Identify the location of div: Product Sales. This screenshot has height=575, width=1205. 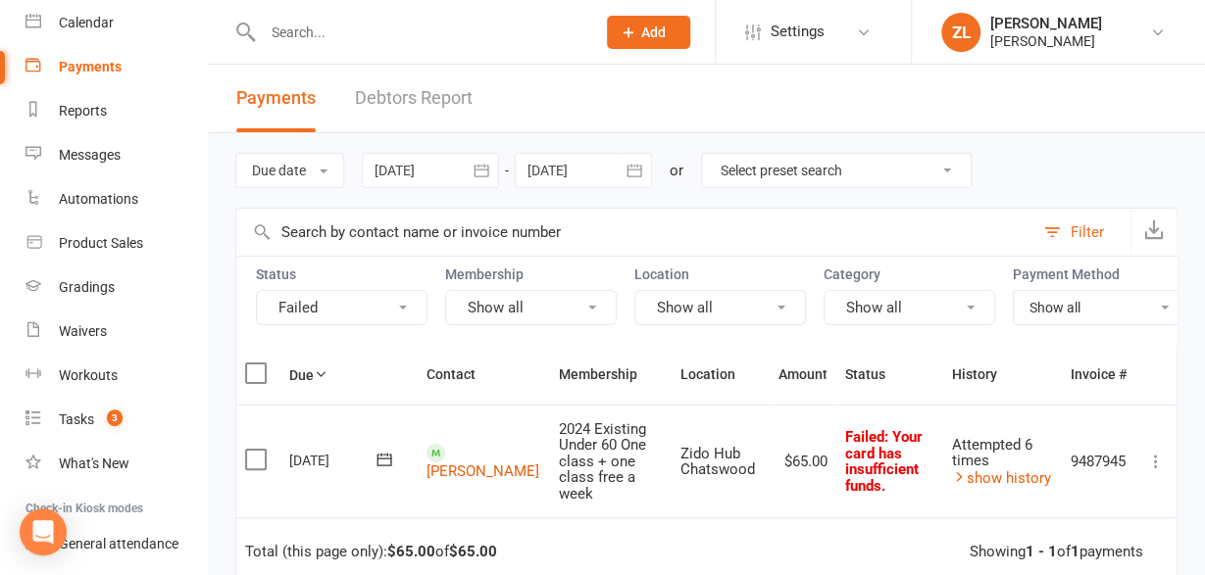
(101, 243).